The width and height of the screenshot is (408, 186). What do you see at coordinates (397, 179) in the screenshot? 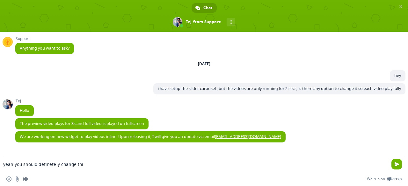
I see `span: Crisp` at bounding box center [397, 179].